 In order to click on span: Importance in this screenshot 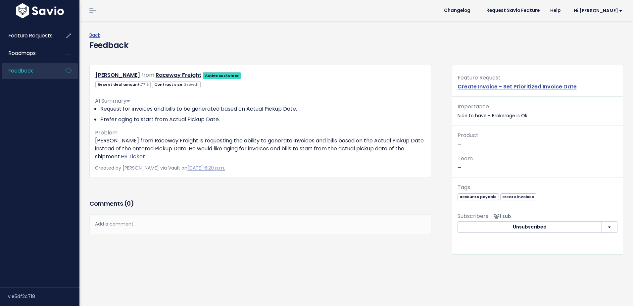, I will do `click(473, 106)`.